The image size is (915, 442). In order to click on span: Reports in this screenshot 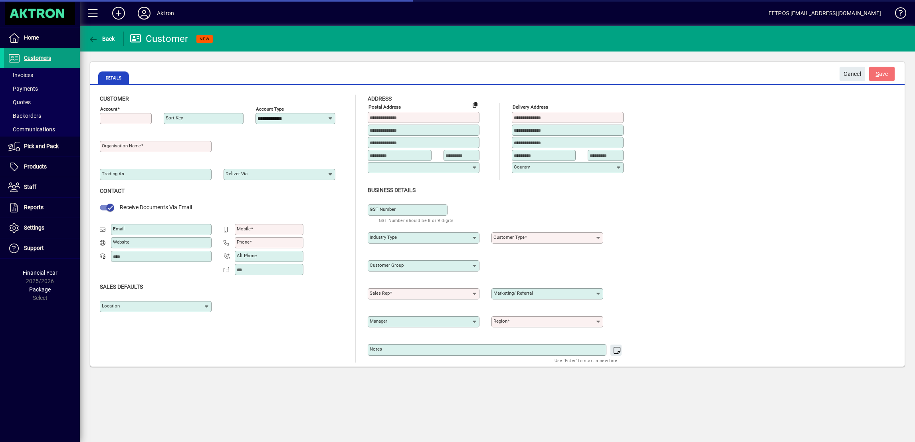, I will do `click(34, 207)`.